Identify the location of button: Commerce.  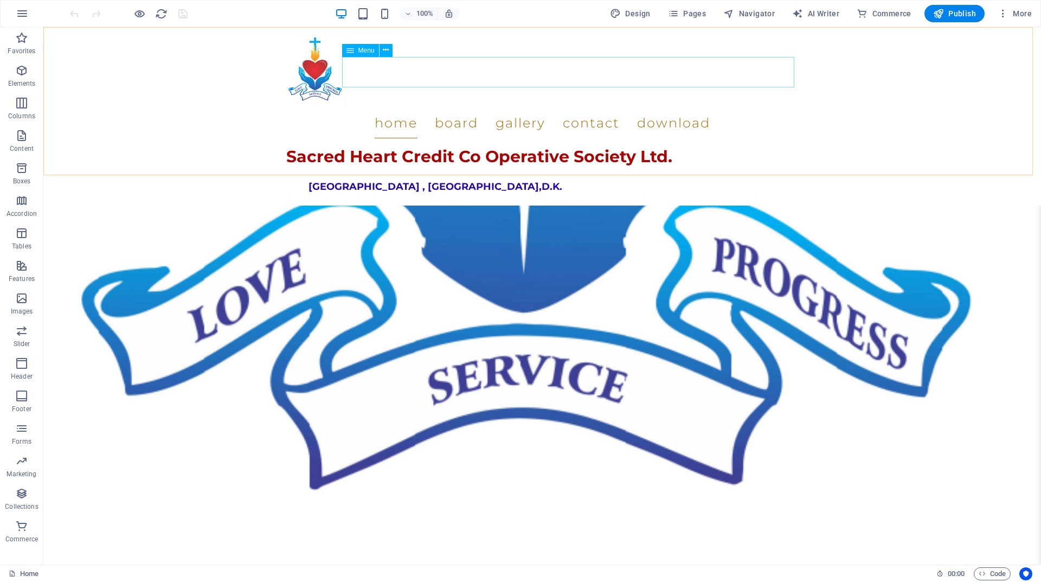
(884, 14).